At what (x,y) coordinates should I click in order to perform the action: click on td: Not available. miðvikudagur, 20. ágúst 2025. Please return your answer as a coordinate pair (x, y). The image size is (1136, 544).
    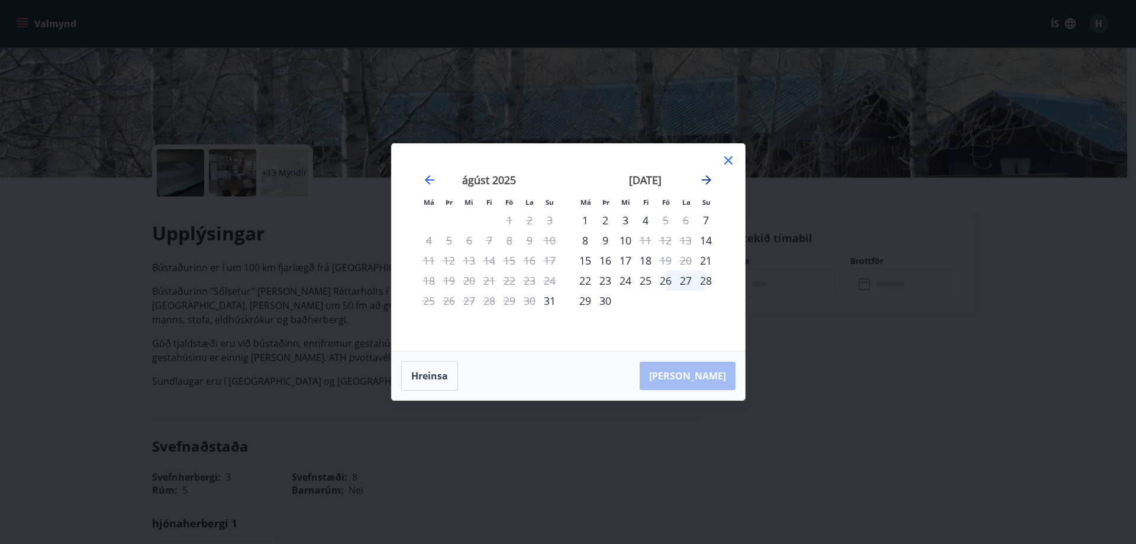
    Looking at the image, I should click on (469, 280).